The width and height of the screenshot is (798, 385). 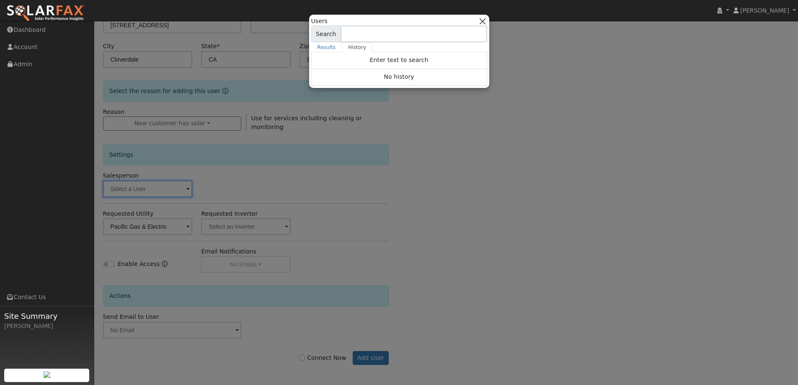 What do you see at coordinates (326, 34) in the screenshot?
I see `span: Search` at bounding box center [326, 34].